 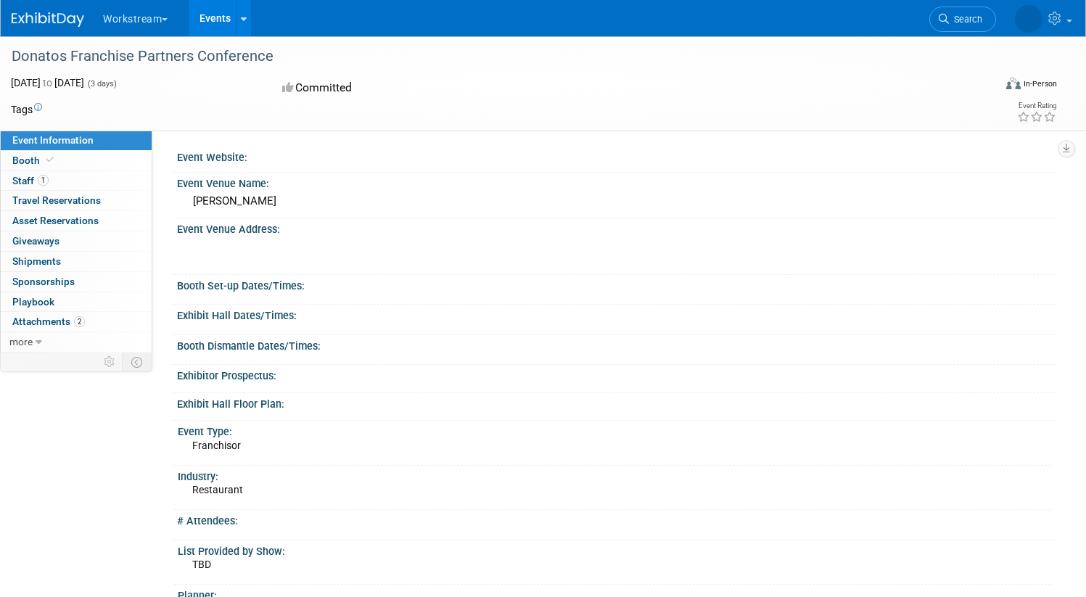 I want to click on span: Giveaways, so click(x=36, y=241).